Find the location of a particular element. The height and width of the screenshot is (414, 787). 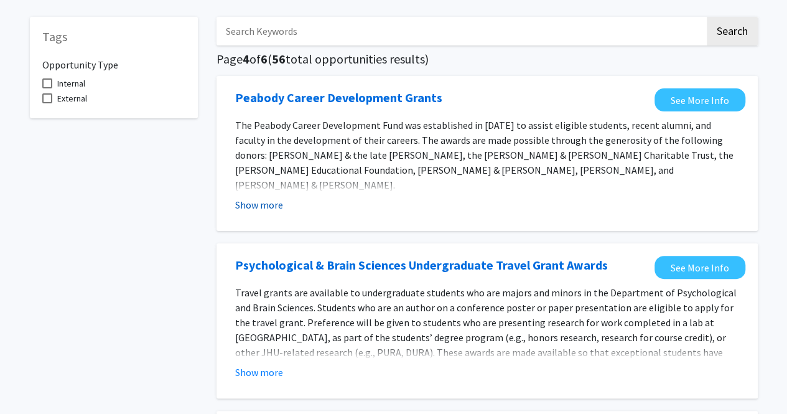

h6: Opportunity Type is located at coordinates (114, 60).